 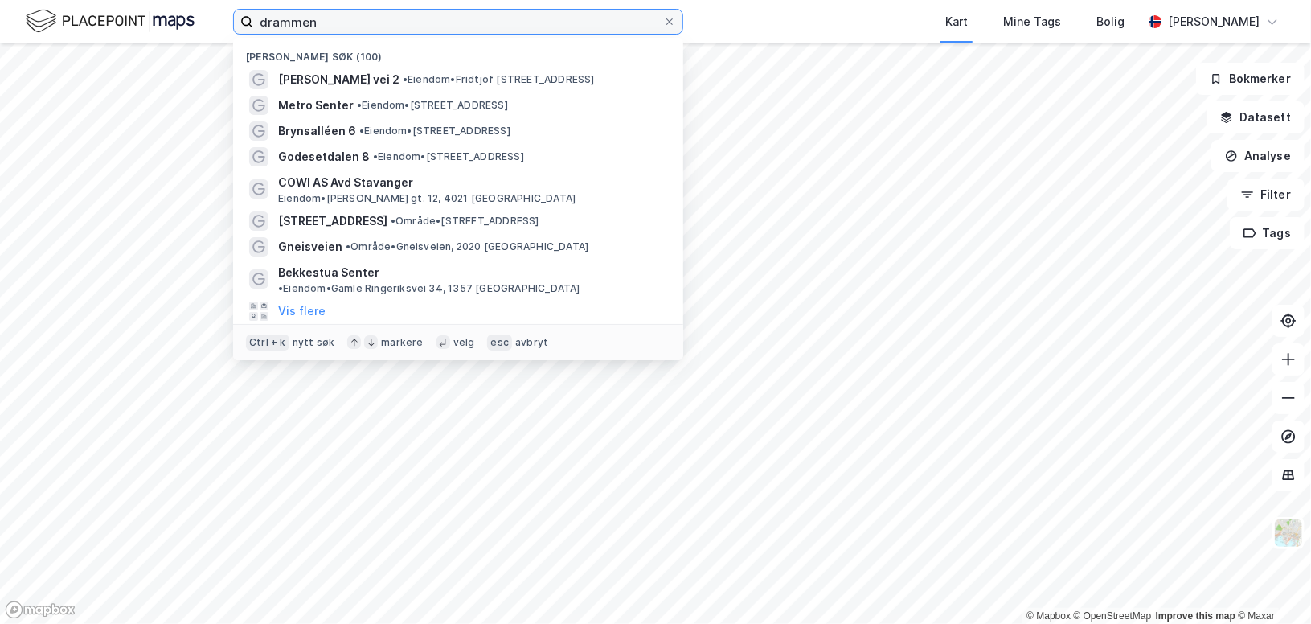 What do you see at coordinates (1266, 195) in the screenshot?
I see `button: Filter` at bounding box center [1266, 195].